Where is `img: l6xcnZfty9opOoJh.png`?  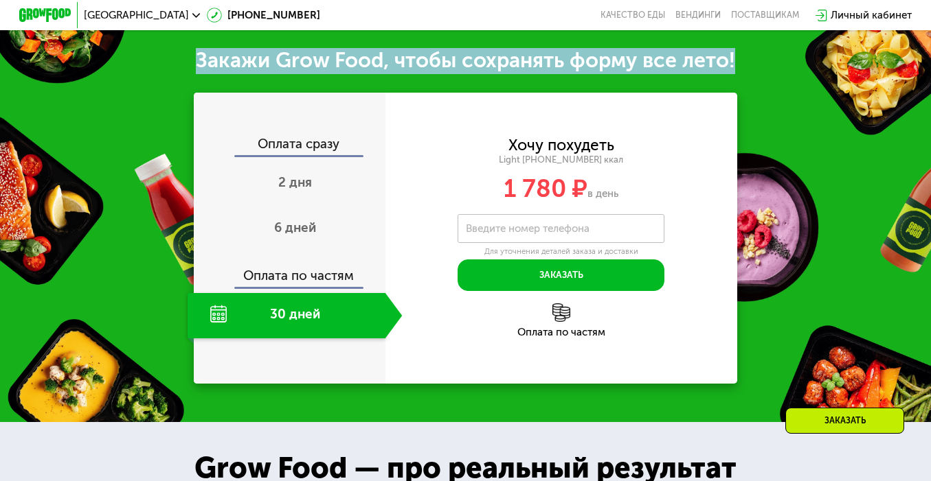 img: l6xcnZfty9opOoJh.png is located at coordinates (561, 312).